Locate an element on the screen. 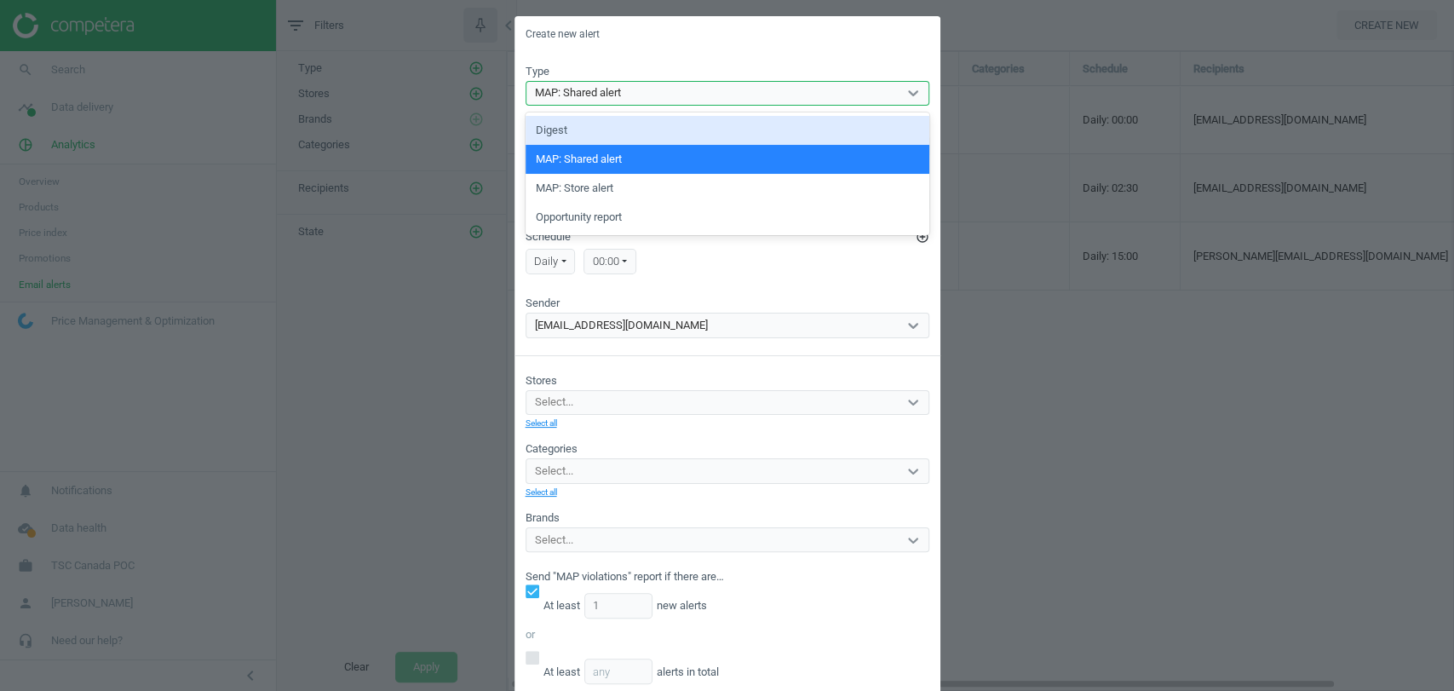 This screenshot has height=691, width=1454. div: daily is located at coordinates (550, 262).